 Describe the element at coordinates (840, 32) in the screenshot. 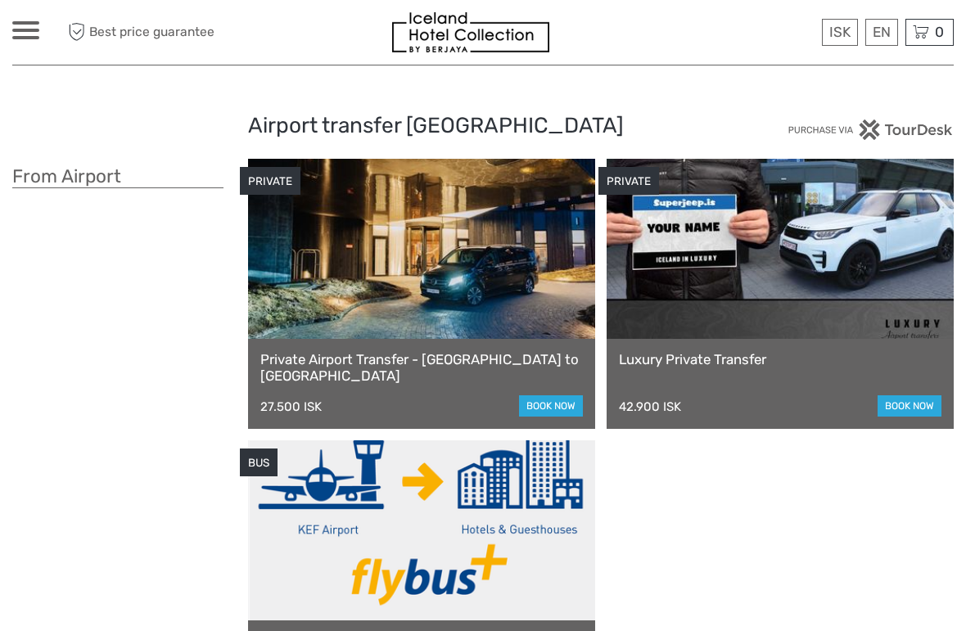

I see `span: ISK` at that location.